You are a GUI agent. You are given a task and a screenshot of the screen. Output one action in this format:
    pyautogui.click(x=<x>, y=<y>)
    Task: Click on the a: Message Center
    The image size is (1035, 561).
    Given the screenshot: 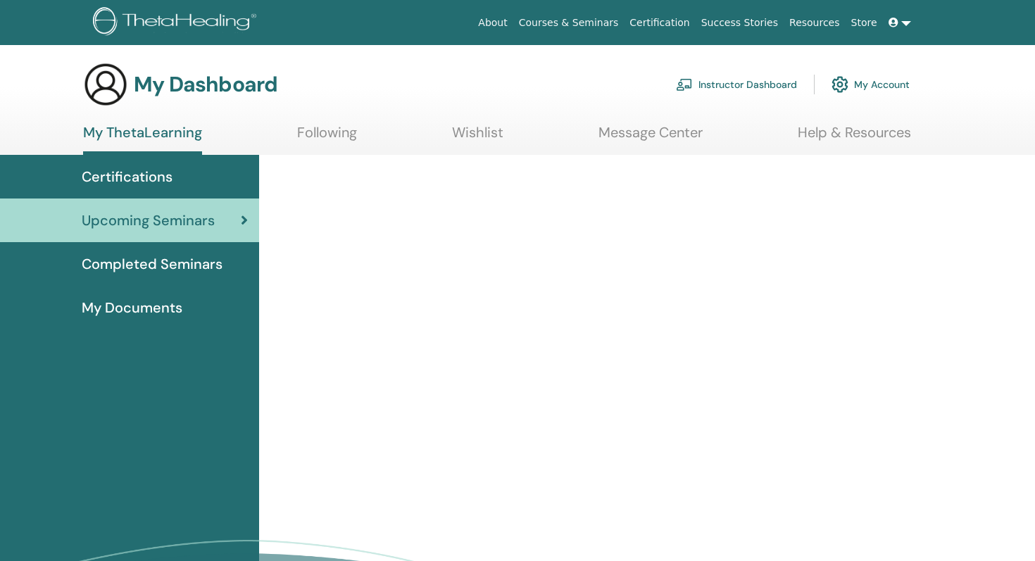 What is the action you would take?
    pyautogui.click(x=651, y=137)
    